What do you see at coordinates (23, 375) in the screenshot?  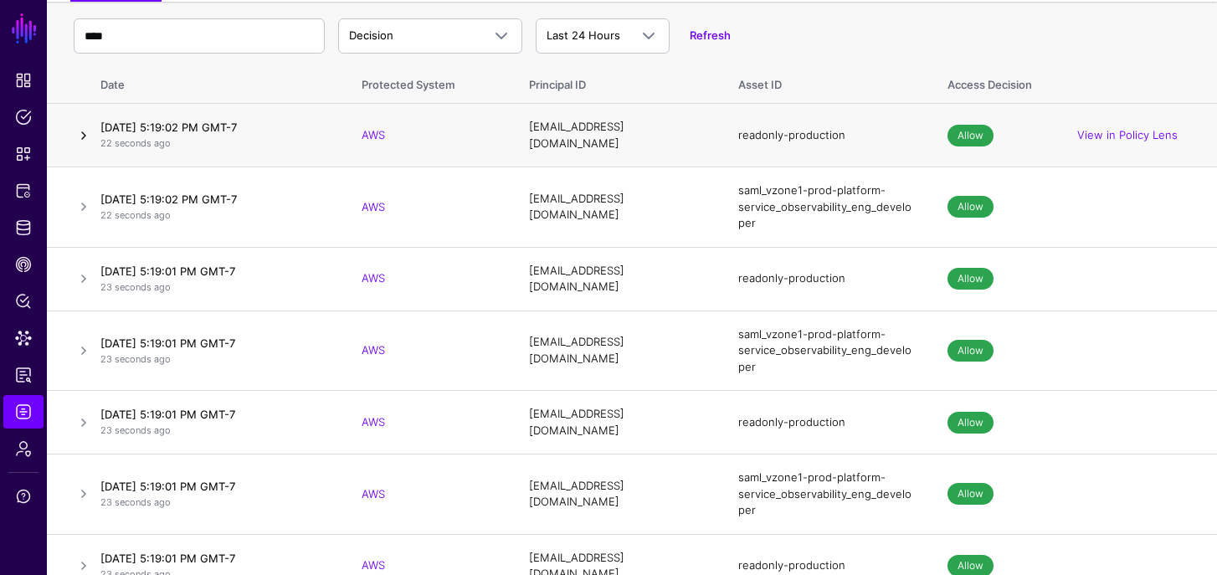 I see `span: Reports` at bounding box center [23, 375].